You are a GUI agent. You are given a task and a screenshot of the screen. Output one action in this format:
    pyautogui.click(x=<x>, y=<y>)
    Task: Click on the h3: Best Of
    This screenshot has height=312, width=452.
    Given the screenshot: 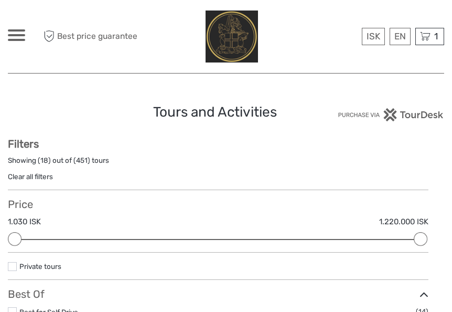 What is the action you would take?
    pyautogui.click(x=218, y=294)
    